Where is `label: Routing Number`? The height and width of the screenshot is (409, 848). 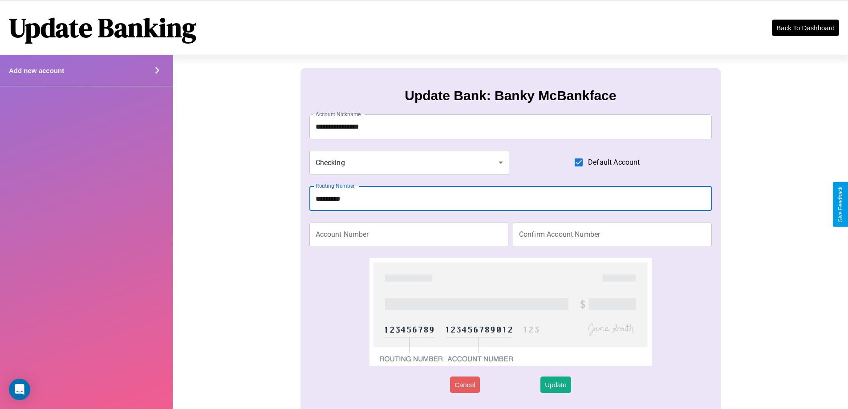 label: Routing Number is located at coordinates (335, 186).